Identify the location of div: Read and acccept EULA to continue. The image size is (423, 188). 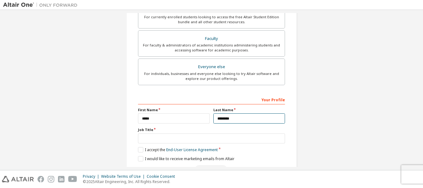
(212, 170).